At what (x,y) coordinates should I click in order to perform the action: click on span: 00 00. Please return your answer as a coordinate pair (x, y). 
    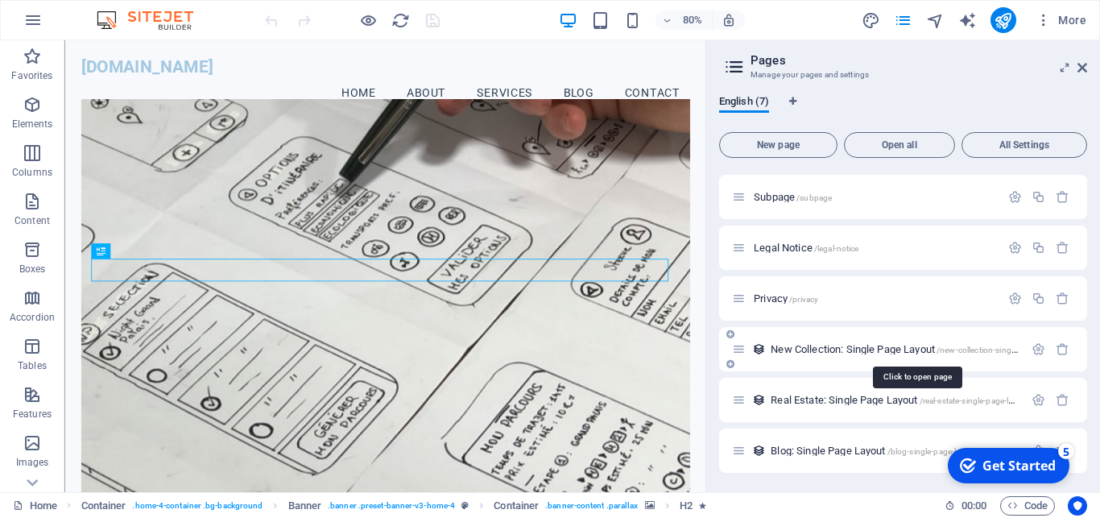
    Looking at the image, I should click on (974, 506).